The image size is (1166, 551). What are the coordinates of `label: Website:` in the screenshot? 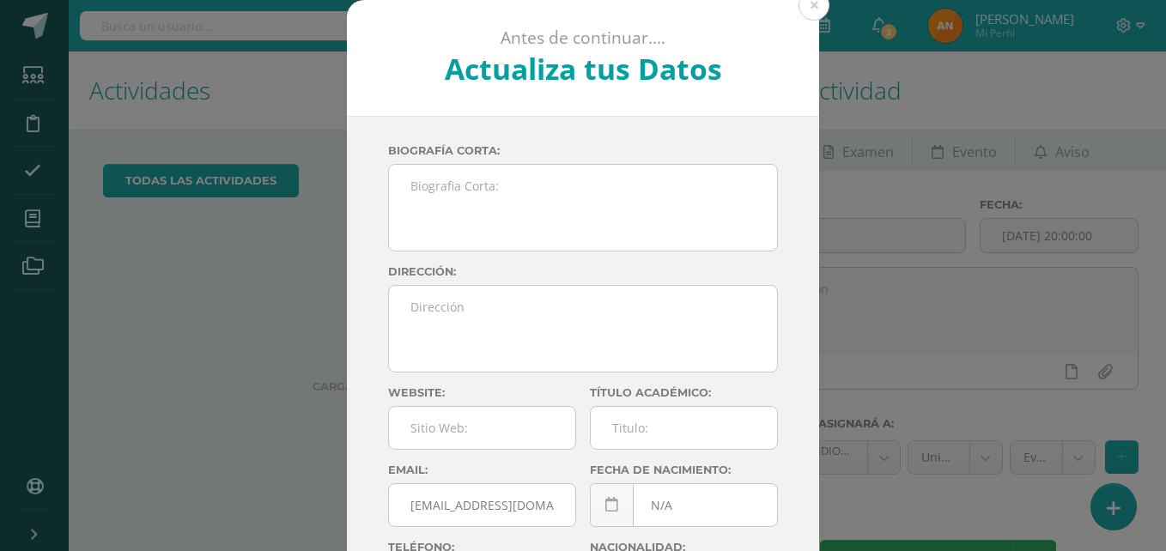 It's located at (482, 392).